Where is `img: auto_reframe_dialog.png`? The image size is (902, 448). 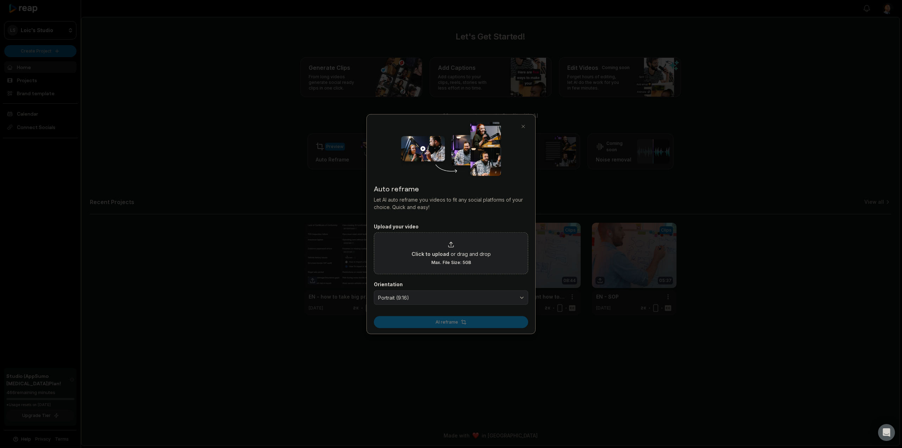
img: auto_reframe_dialog.png is located at coordinates (451, 148).